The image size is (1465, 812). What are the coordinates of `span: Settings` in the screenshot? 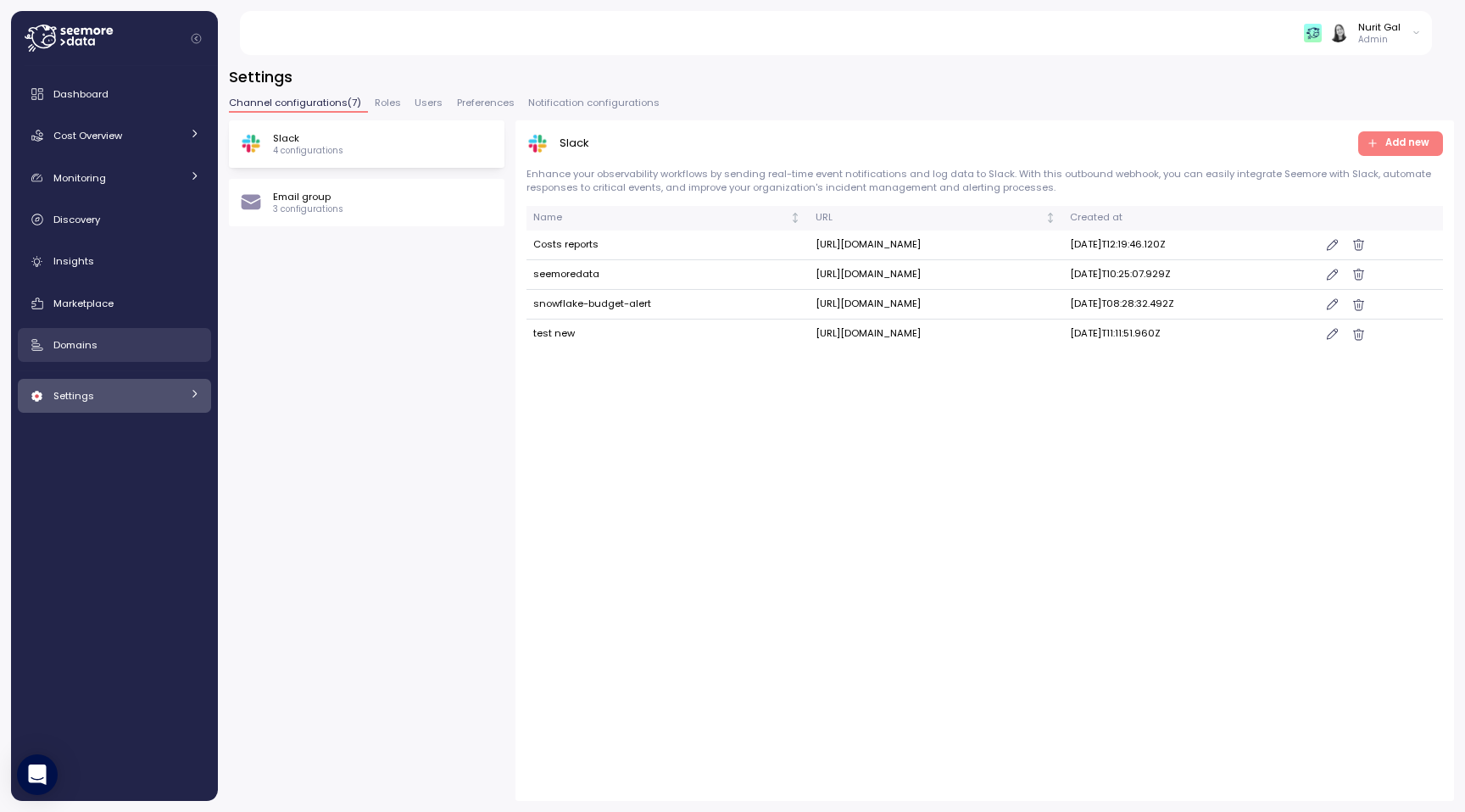 It's located at (73, 396).